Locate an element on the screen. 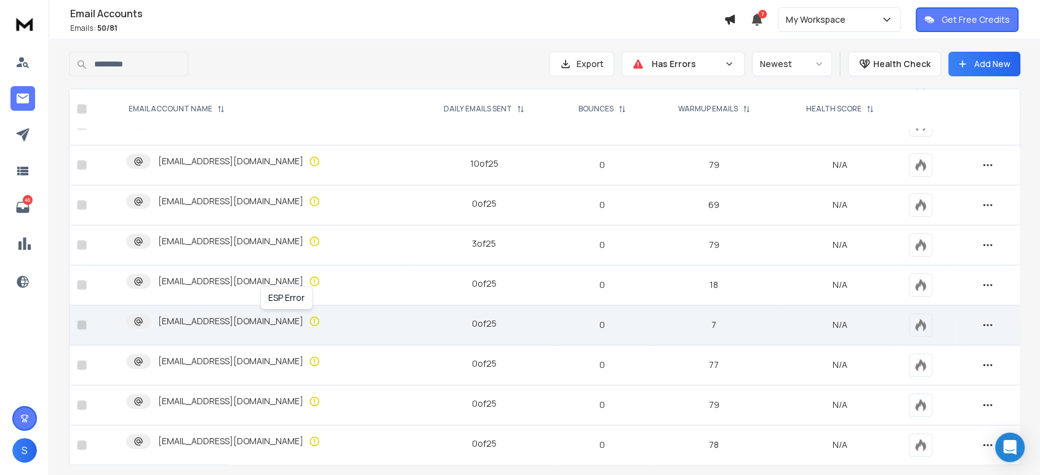  p: DAILY EMAILS SENT is located at coordinates (478, 109).